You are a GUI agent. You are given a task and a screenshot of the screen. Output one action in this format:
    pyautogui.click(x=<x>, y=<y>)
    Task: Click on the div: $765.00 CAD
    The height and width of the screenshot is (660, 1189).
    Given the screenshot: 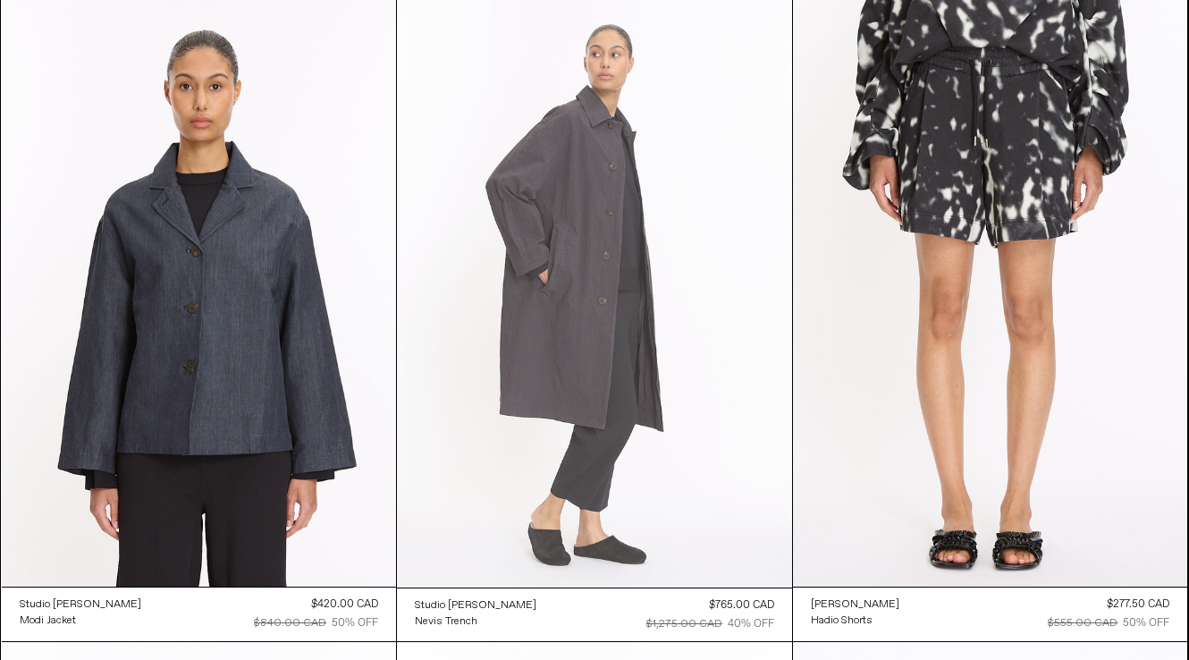 What is the action you would take?
    pyautogui.click(x=741, y=605)
    